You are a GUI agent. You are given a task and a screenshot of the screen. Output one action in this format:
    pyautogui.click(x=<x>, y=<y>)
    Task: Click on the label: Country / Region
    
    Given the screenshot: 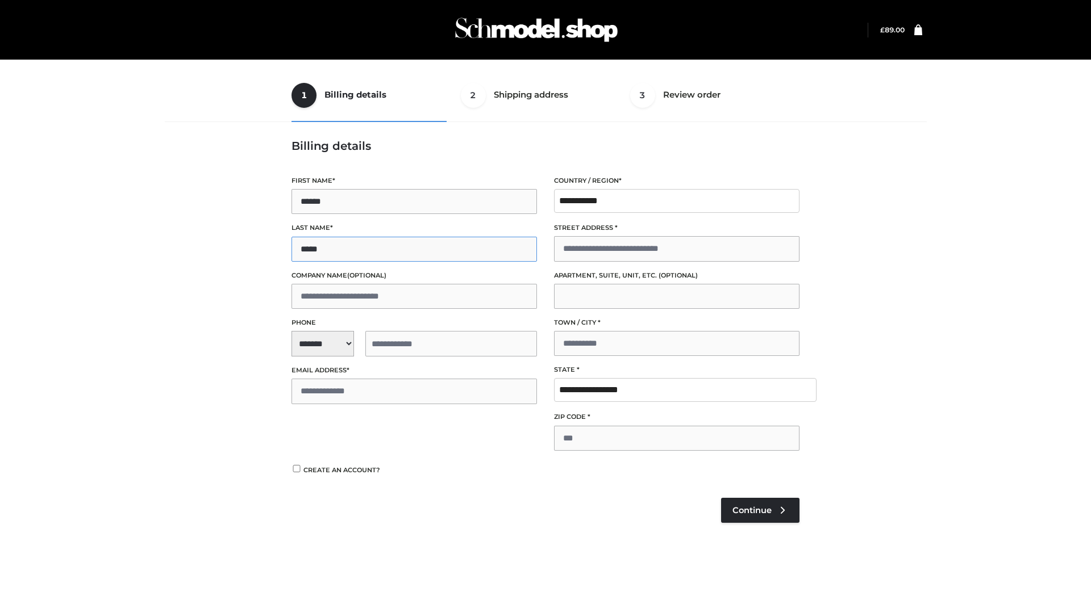 What is the action you would take?
    pyautogui.click(x=677, y=181)
    